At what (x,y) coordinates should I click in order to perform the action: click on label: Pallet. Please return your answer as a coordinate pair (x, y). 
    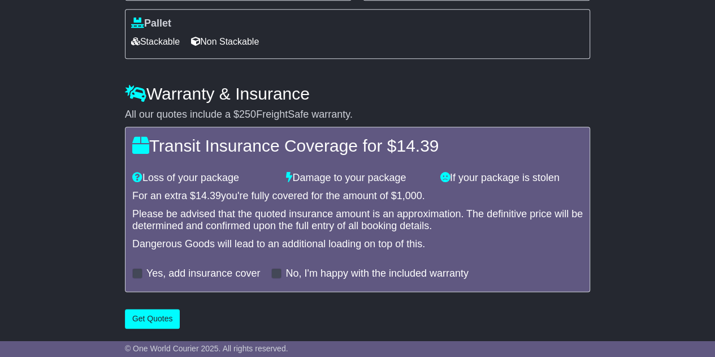
    Looking at the image, I should click on (151, 24).